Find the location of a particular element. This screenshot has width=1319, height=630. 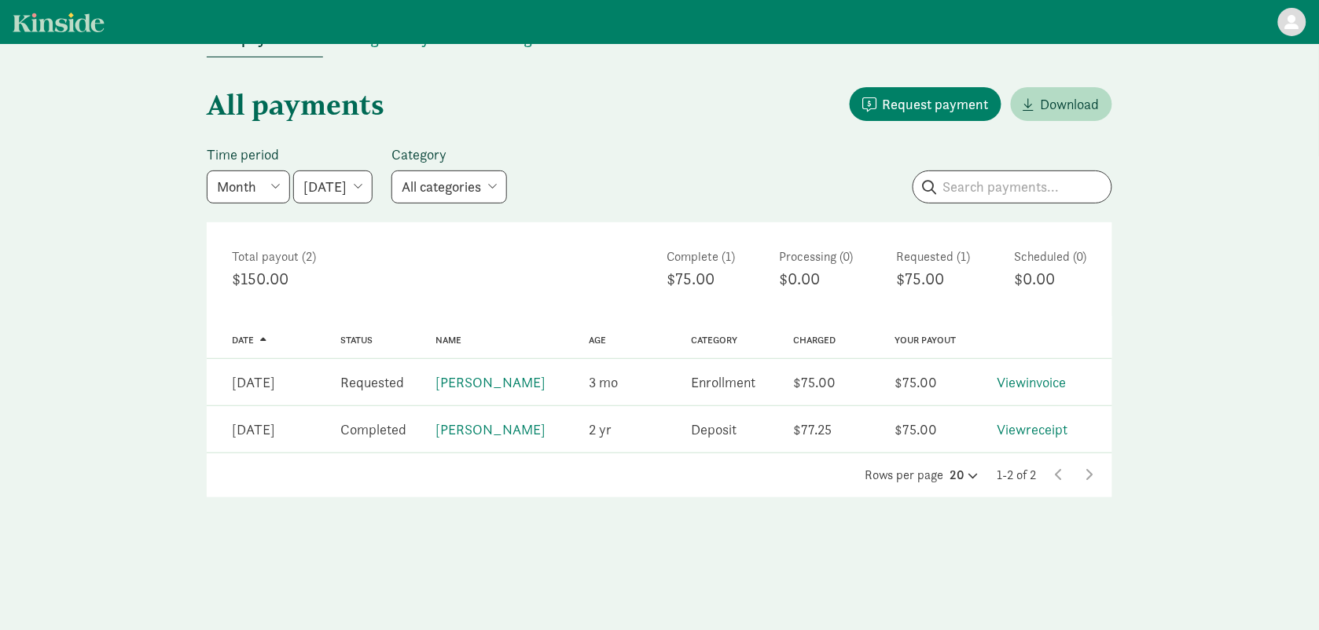

a: Your payout is located at coordinates (926, 340).